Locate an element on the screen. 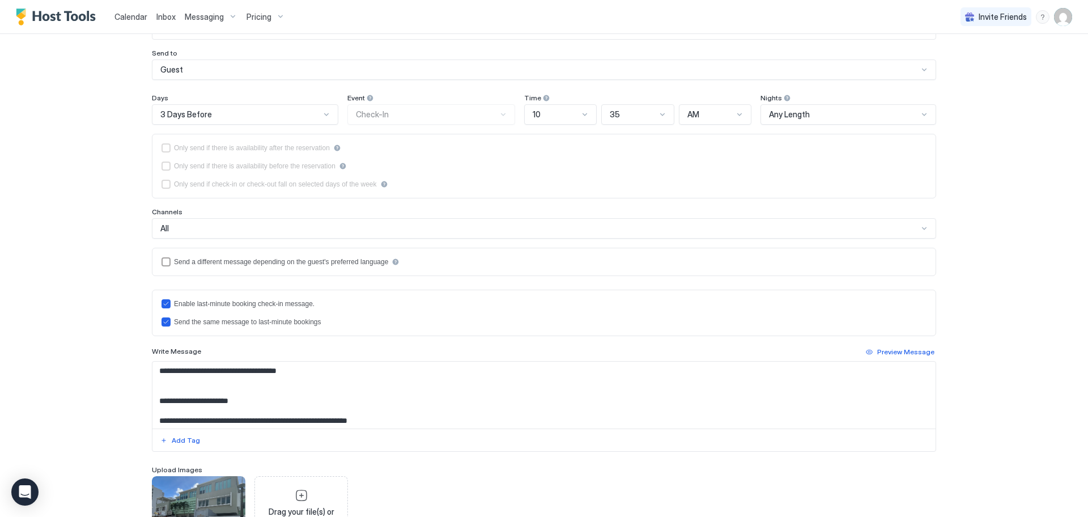  div: lastMinuteMessageIsTheSame is located at coordinates (544, 322).